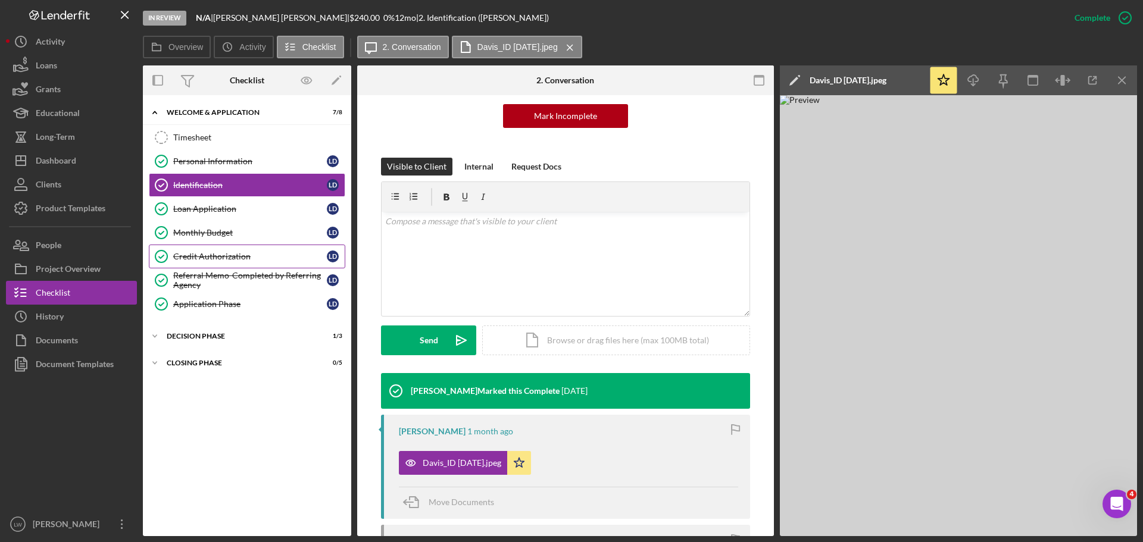 The image size is (1143, 542). Describe the element at coordinates (479, 167) in the screenshot. I see `div: Internal` at that location.